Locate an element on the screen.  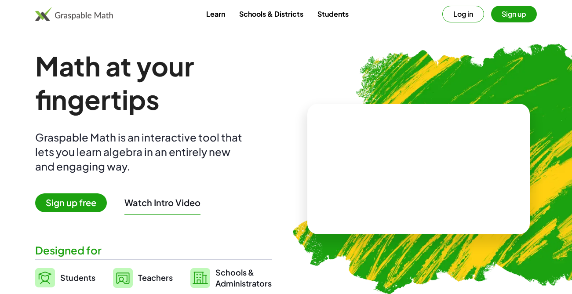
video: What is this? This is dynamic math notation. Dynamic math notation plays a central role in how Gr... is located at coordinates (419, 169).